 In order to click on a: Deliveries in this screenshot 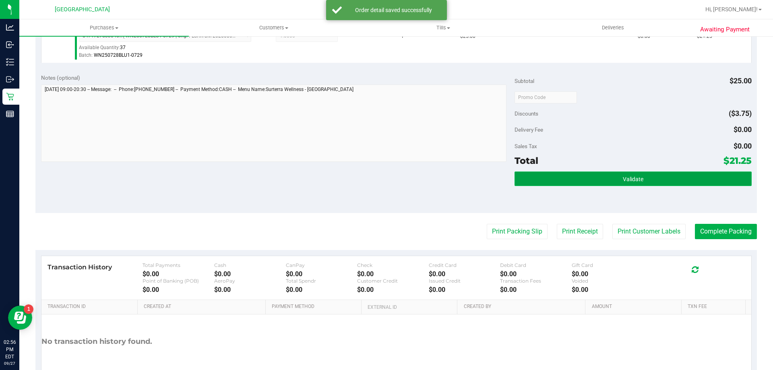, I will do `click(613, 28)`.